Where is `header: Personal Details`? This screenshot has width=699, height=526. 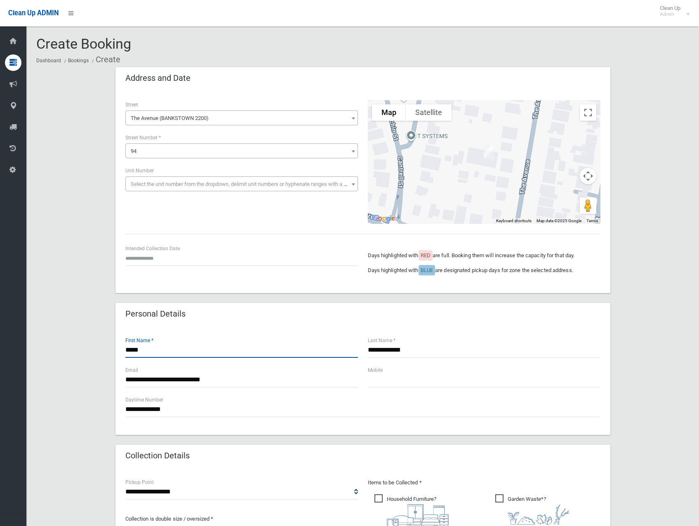 header: Personal Details is located at coordinates (156, 314).